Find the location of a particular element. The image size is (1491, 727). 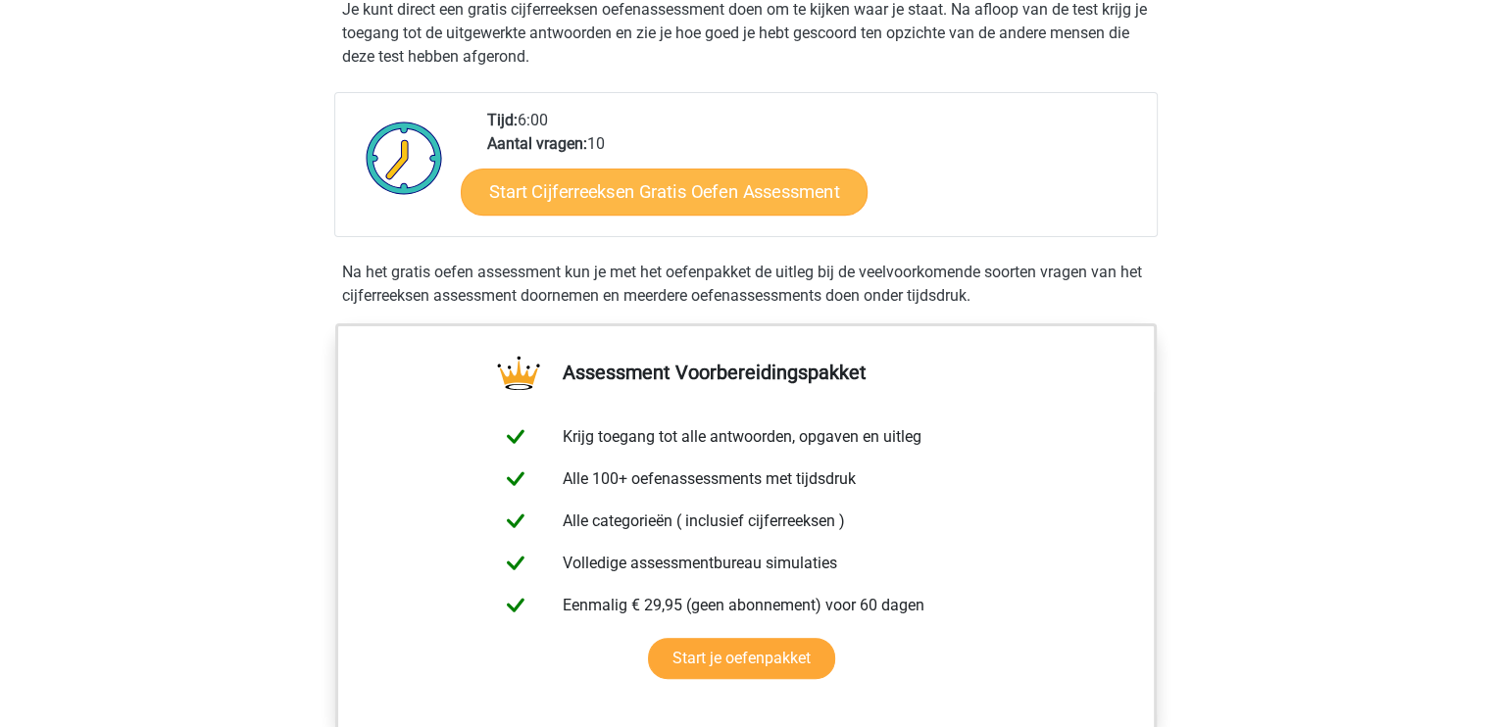

a: Start Cijferreeksen Gratis Oefen Assessment is located at coordinates (664, 191).